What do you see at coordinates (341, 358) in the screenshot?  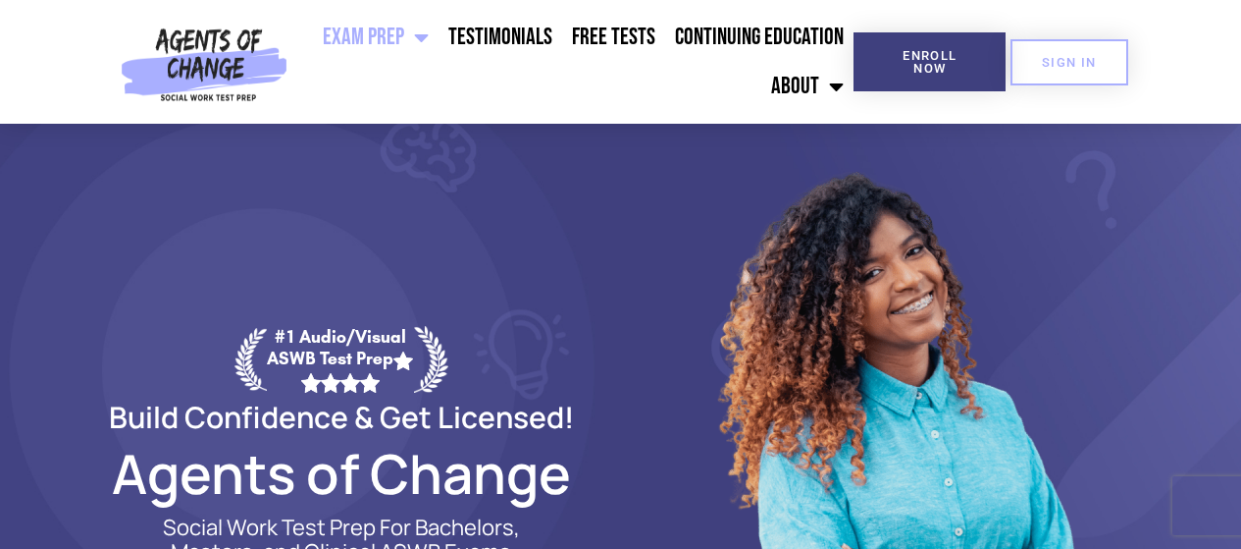 I see `div: #1 Audio/Visual ASWB Test Prep` at bounding box center [341, 358].